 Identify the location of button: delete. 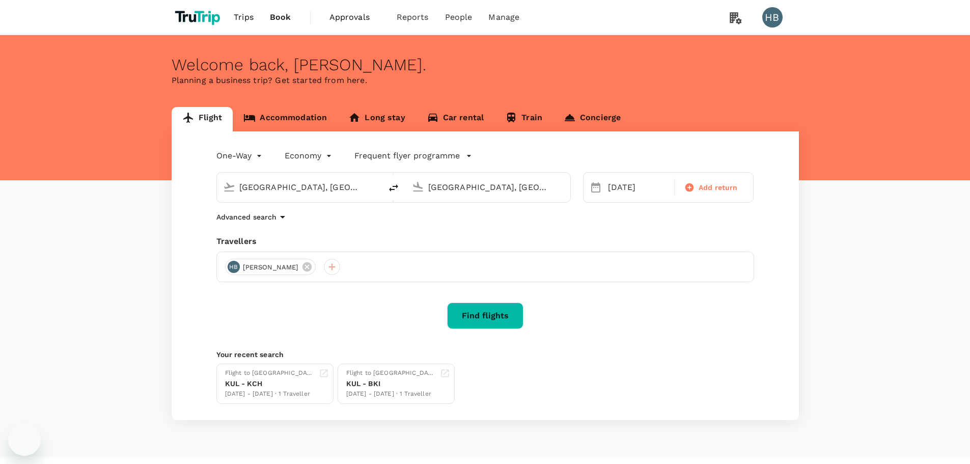
(394, 188).